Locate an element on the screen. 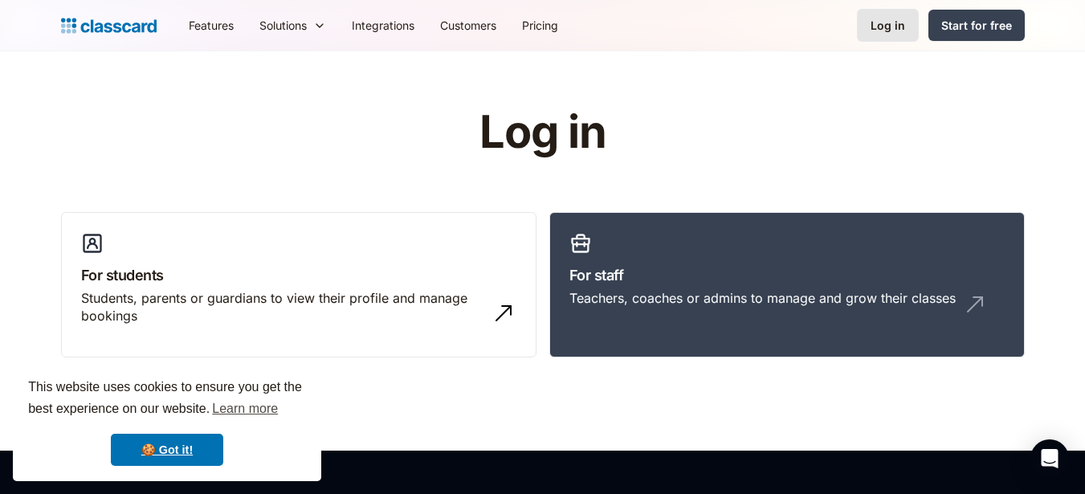 The height and width of the screenshot is (494, 1085). a: Start for free is located at coordinates (976, 25).